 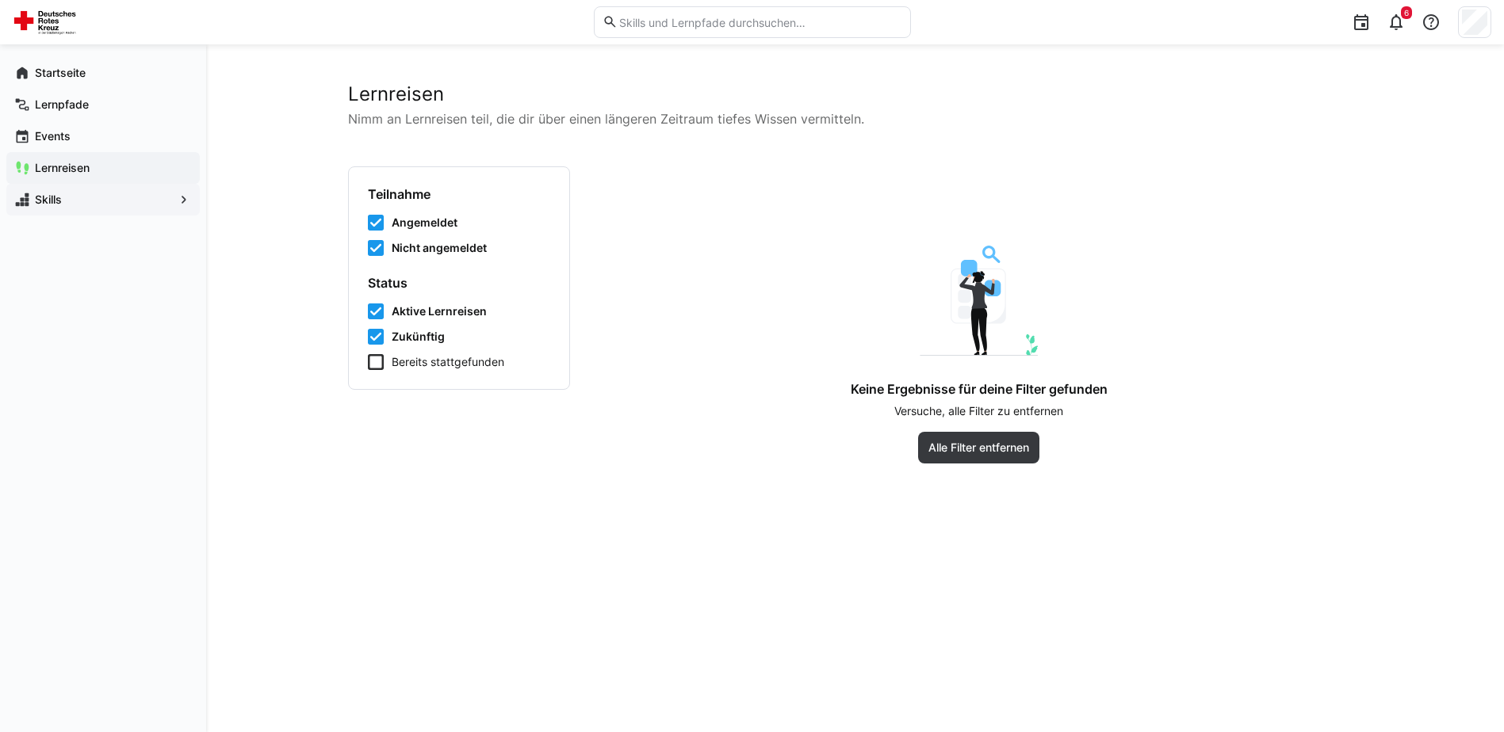 I want to click on p: Nimm an Lernreisen teil, die dir über einen längeren Zeitraum tiefes Wissen vermitteln., so click(x=855, y=119).